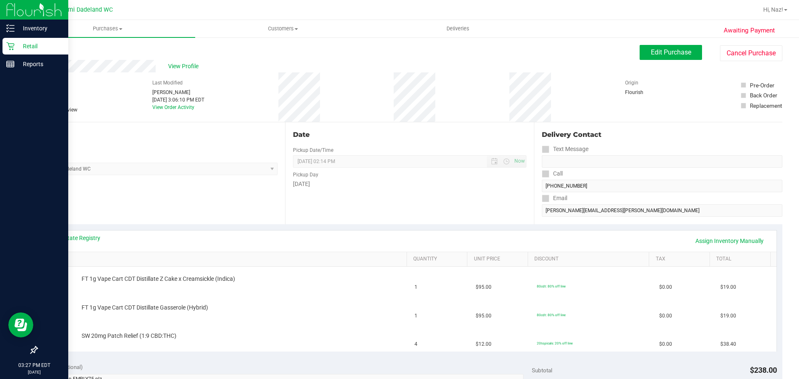  I want to click on span: Subtotal, so click(542, 370).